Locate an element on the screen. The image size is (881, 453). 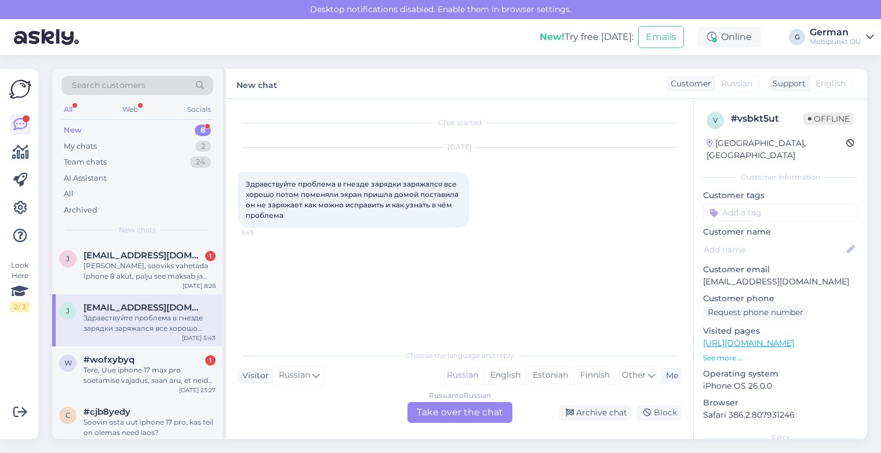
span: Search customers is located at coordinates (108, 85).